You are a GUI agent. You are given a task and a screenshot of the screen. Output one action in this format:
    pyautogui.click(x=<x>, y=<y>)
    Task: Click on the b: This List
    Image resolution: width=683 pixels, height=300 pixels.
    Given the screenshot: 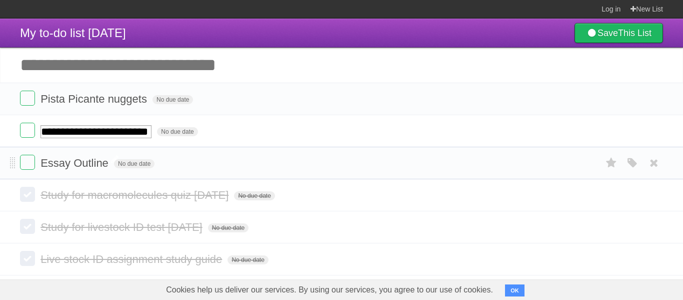 What is the action you would take?
    pyautogui.click(x=635, y=33)
    